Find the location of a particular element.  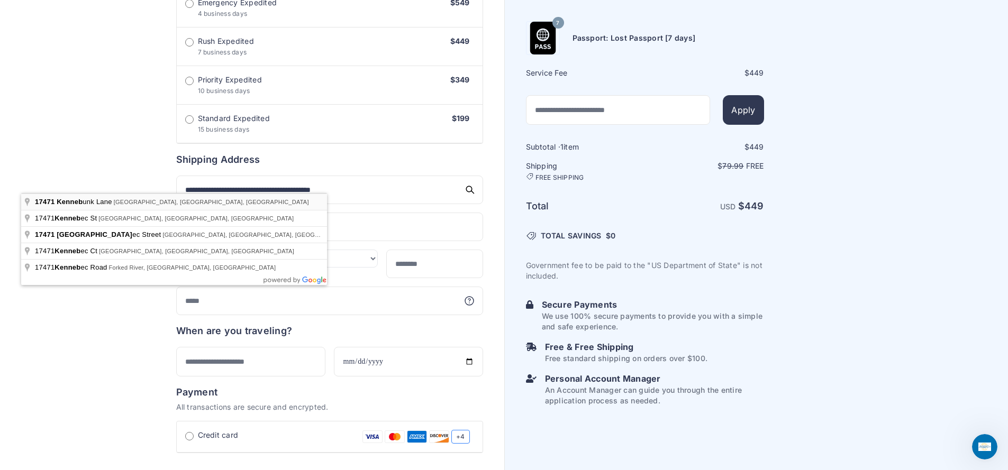

img: Product Name is located at coordinates (543, 38).